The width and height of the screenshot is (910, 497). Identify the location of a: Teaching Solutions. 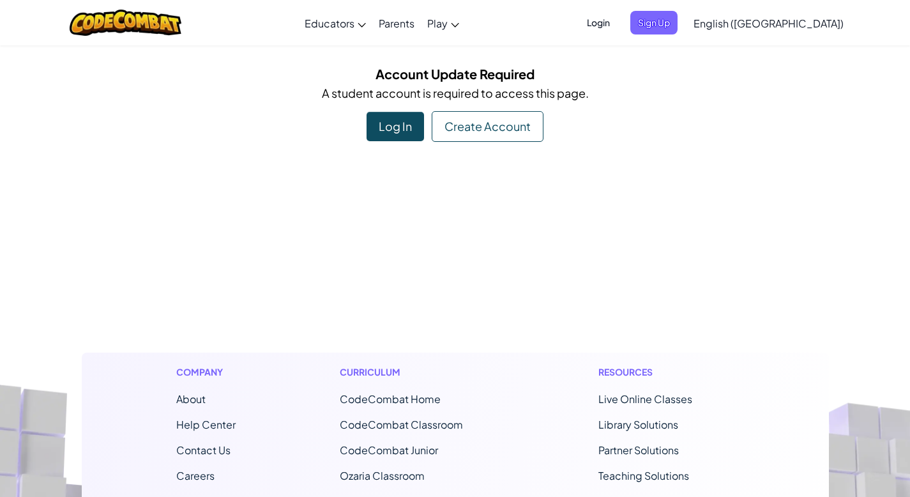
(644, 475).